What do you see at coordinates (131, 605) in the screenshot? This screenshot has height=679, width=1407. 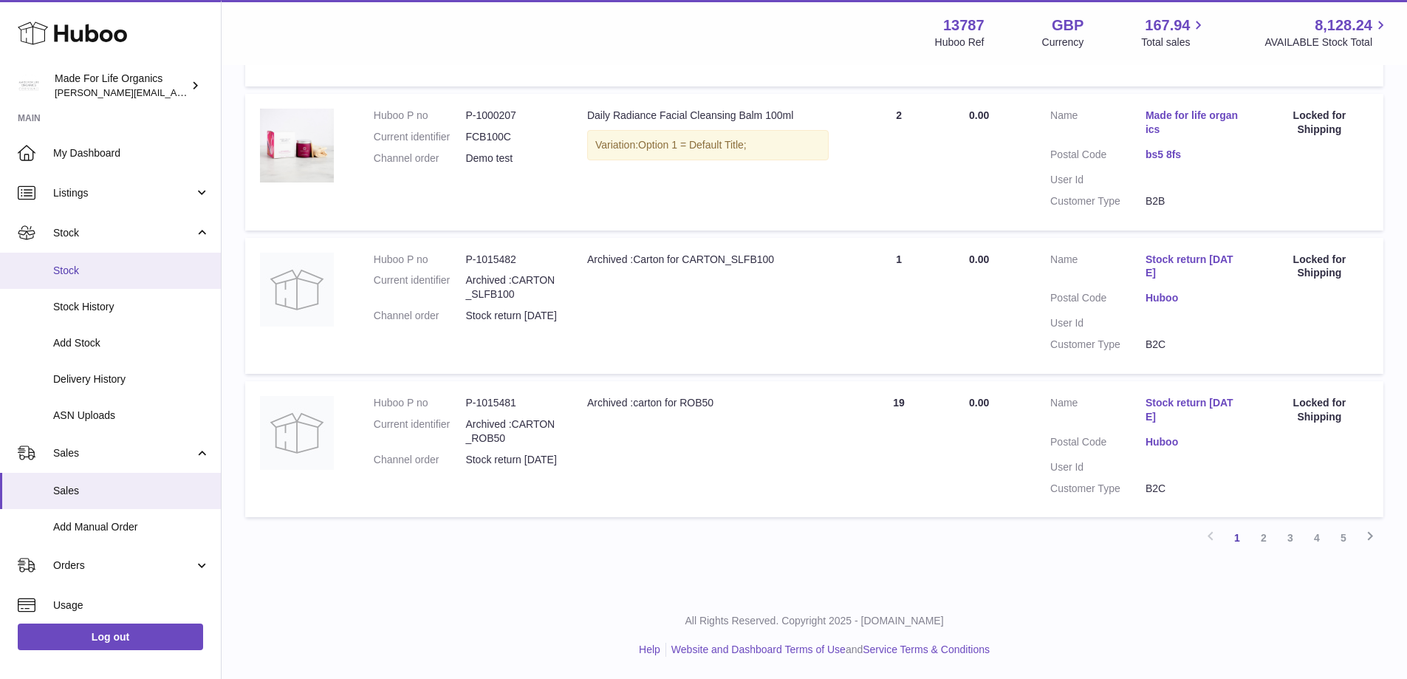 I see `span: Usage` at bounding box center [131, 605].